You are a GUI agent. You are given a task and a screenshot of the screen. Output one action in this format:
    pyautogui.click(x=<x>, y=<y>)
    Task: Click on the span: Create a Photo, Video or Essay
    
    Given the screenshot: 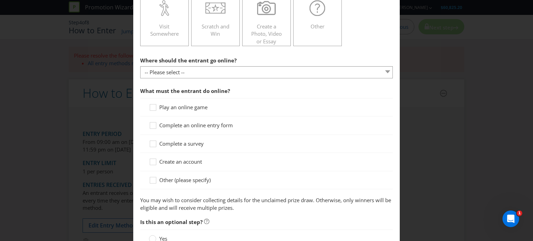 What is the action you would take?
    pyautogui.click(x=267, y=34)
    